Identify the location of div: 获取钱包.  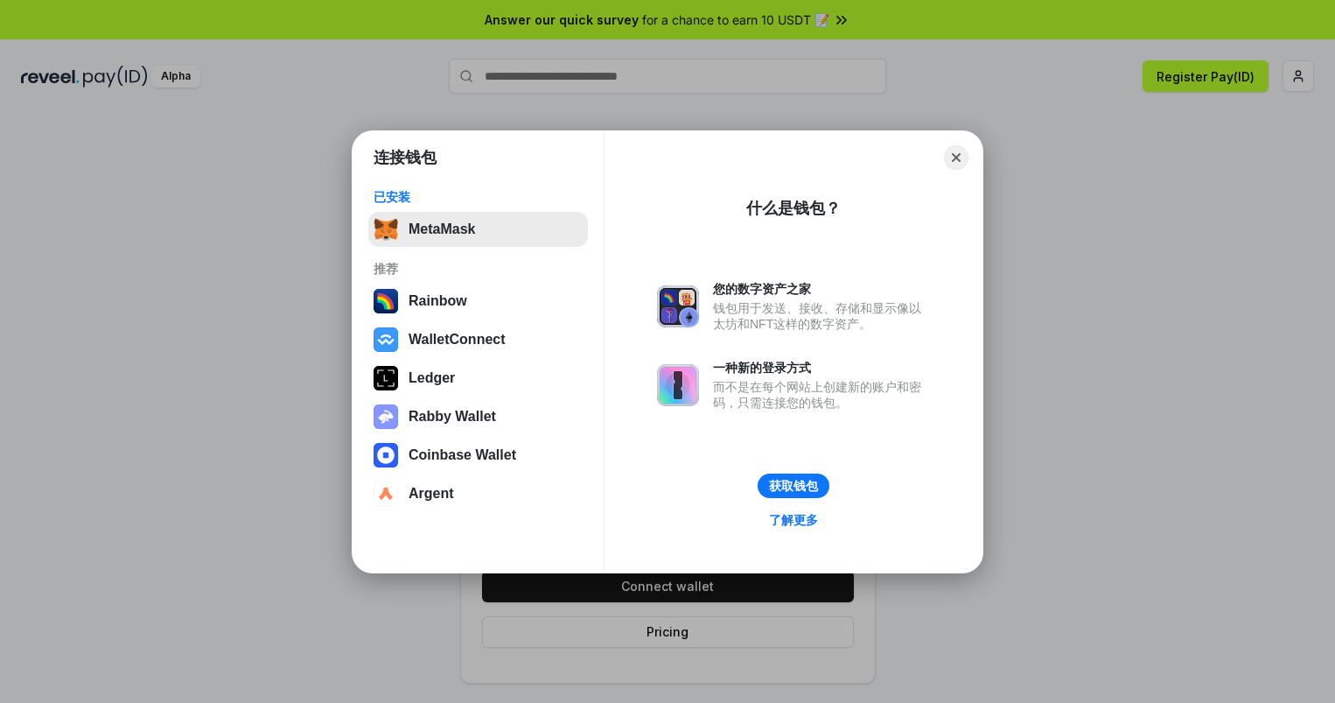
(794, 486).